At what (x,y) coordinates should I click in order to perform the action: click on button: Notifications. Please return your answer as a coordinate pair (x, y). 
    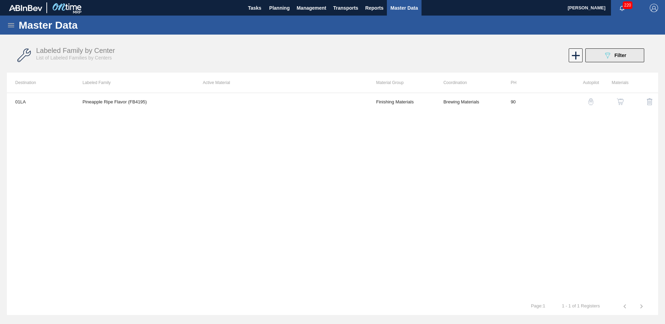
    Looking at the image, I should click on (622, 8).